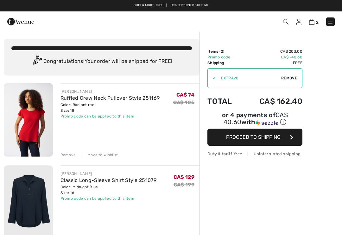 This screenshot has width=342, height=235. What do you see at coordinates (314, 22) in the screenshot?
I see `a: 2` at bounding box center [314, 22].